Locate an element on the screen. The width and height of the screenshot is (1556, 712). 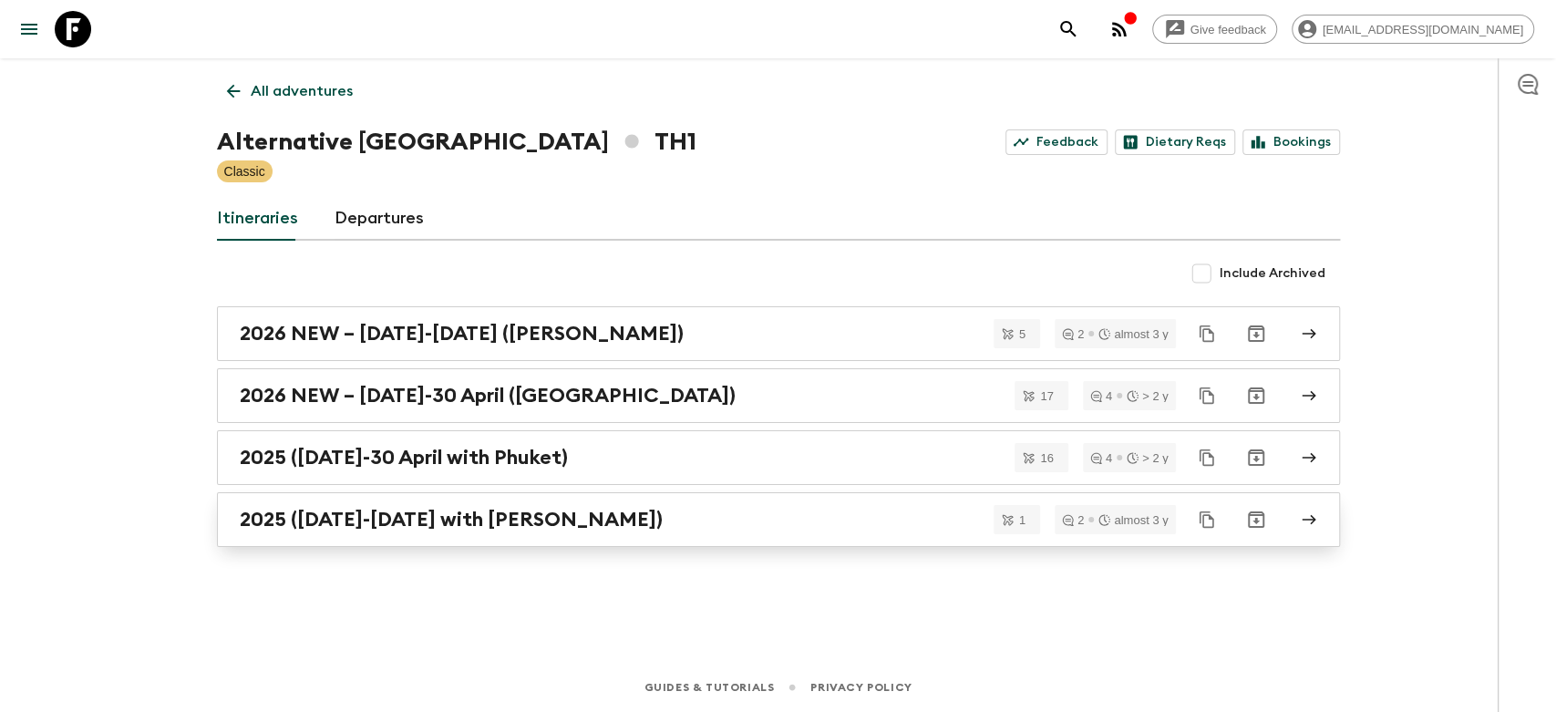
a: Feedback is located at coordinates (1056, 142).